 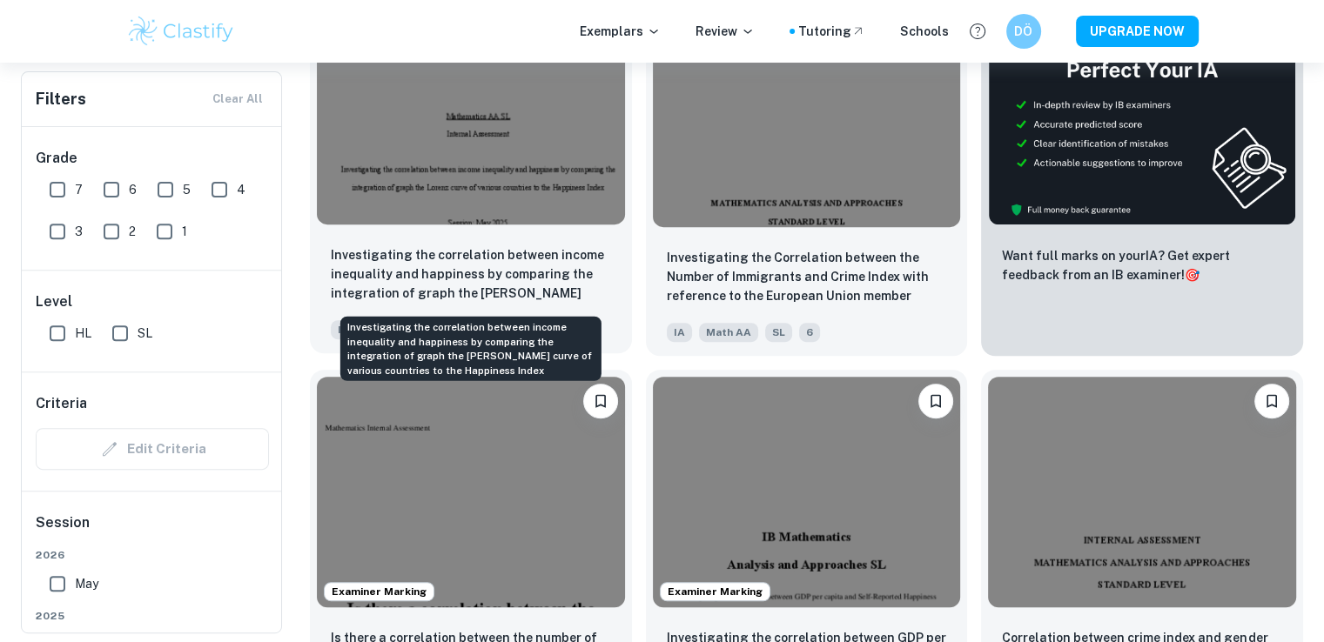 What do you see at coordinates (152, 616) in the screenshot?
I see `span: 2025` at bounding box center [152, 616].